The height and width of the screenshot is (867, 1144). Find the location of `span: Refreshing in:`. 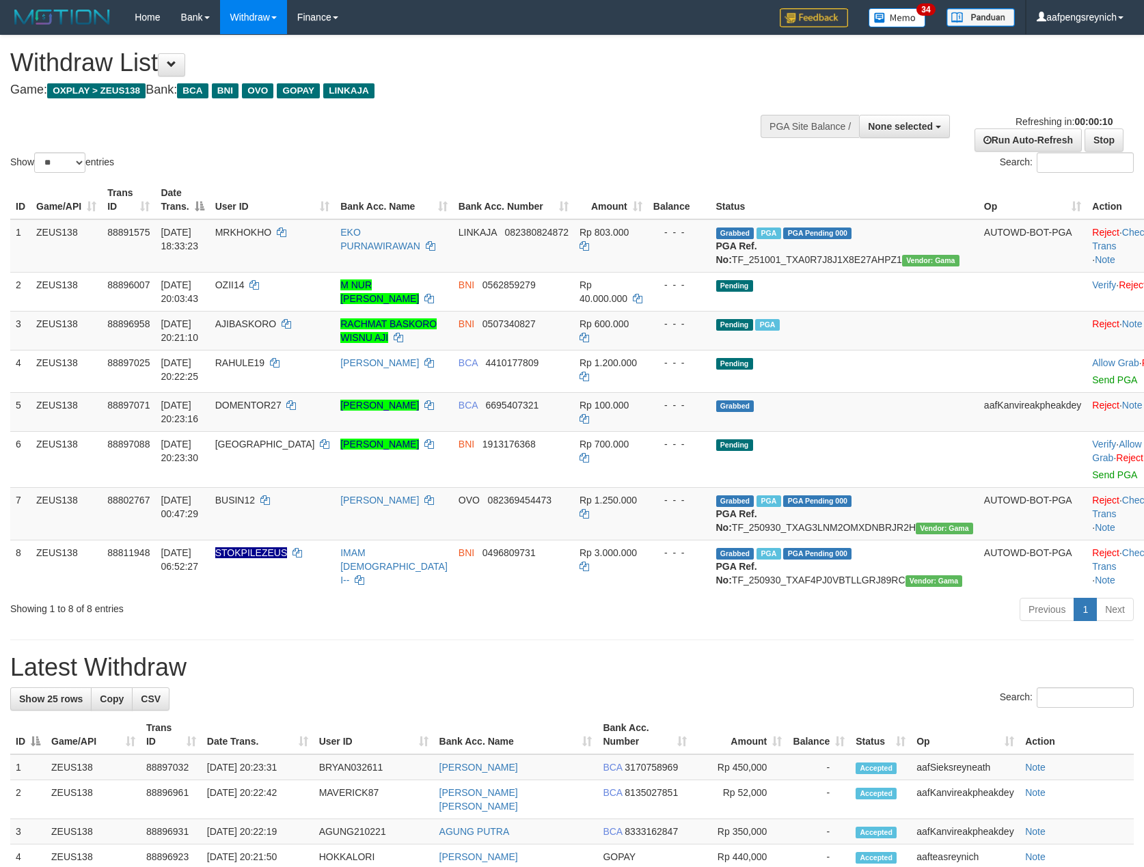

span: Refreshing in: is located at coordinates (1064, 122).